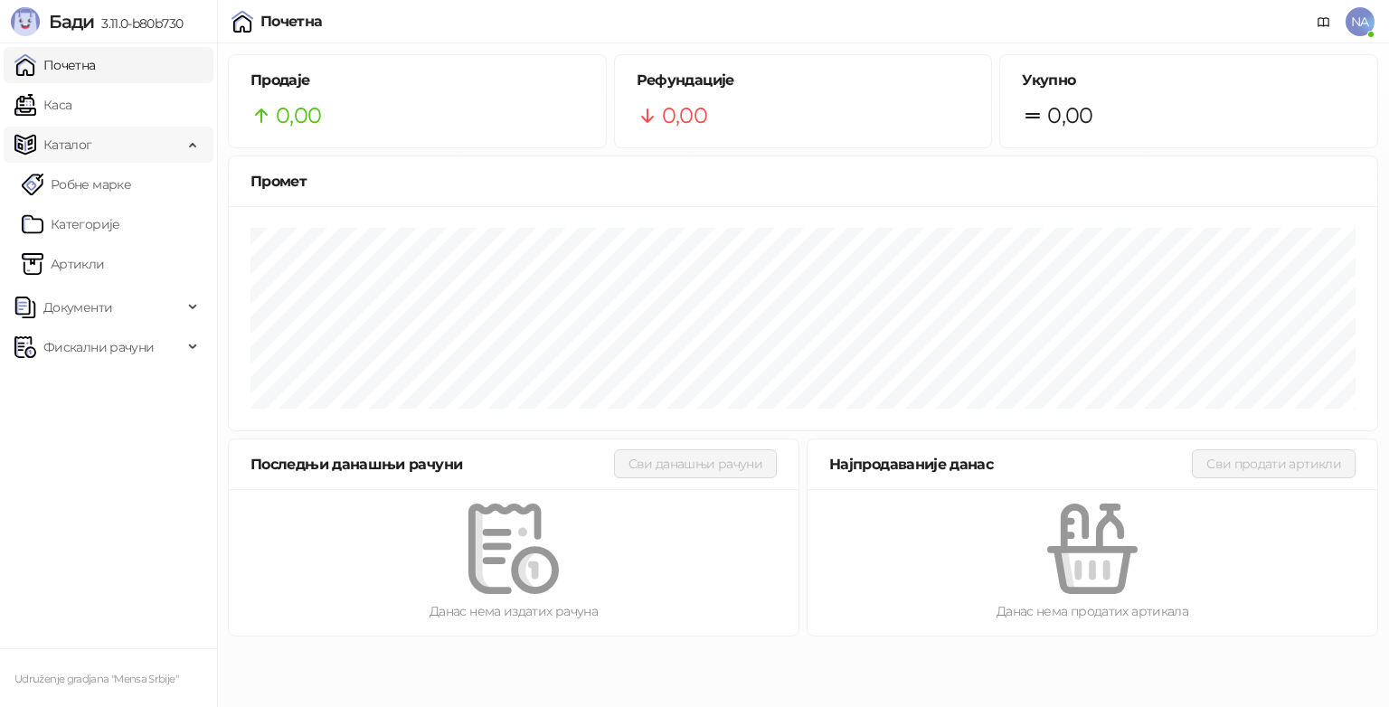 This screenshot has width=1389, height=707. I want to click on h5: Рефундације, so click(803, 80).